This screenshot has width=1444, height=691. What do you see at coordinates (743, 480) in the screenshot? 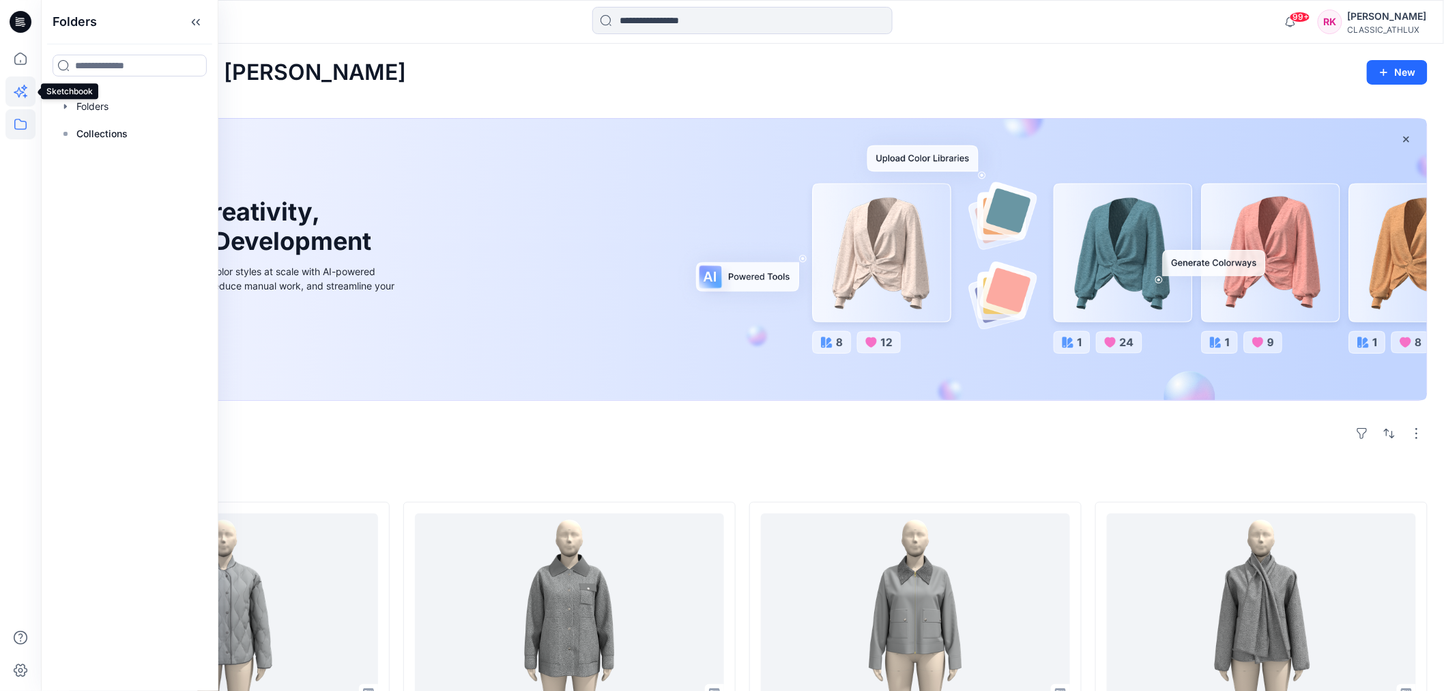
I see `h4: Styles` at bounding box center [743, 480].